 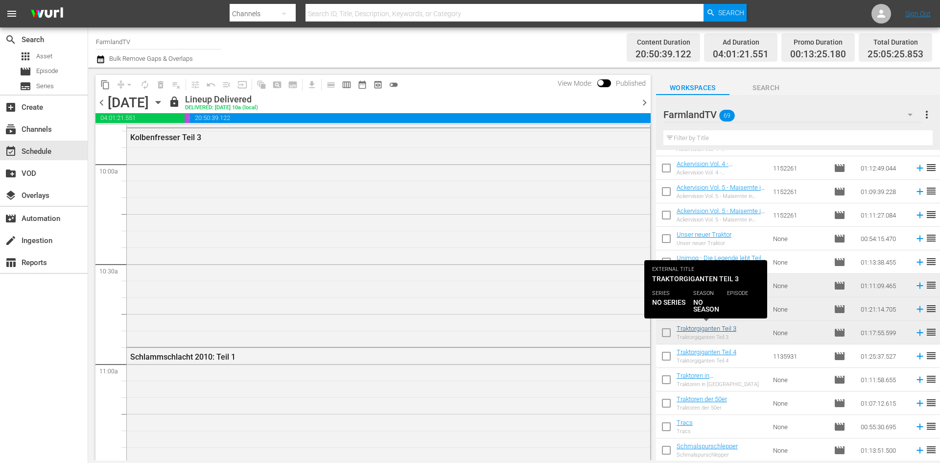 What do you see at coordinates (11, 107) in the screenshot?
I see `span: Create` at bounding box center [11, 107].